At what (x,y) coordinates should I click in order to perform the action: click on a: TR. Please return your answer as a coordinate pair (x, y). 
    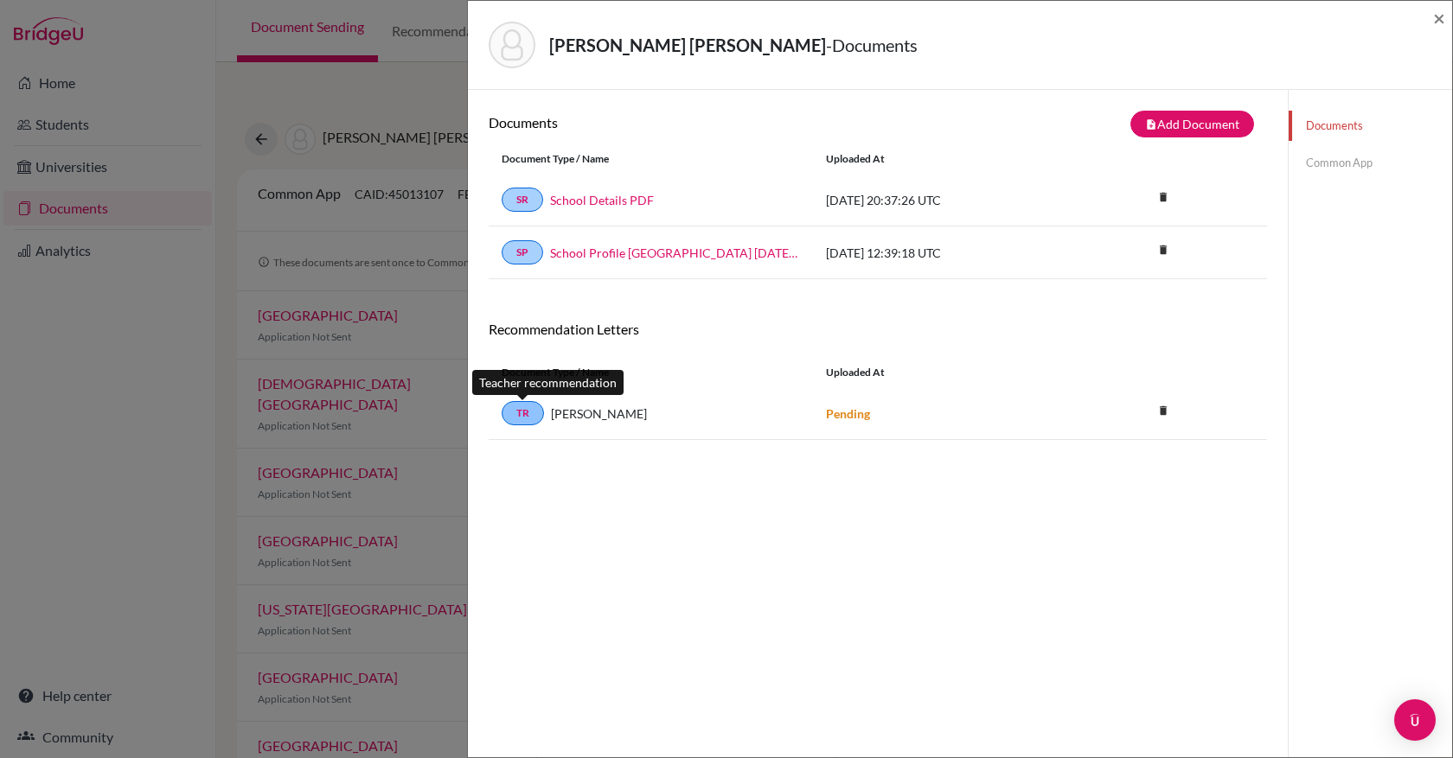
    Looking at the image, I should click on (522, 413).